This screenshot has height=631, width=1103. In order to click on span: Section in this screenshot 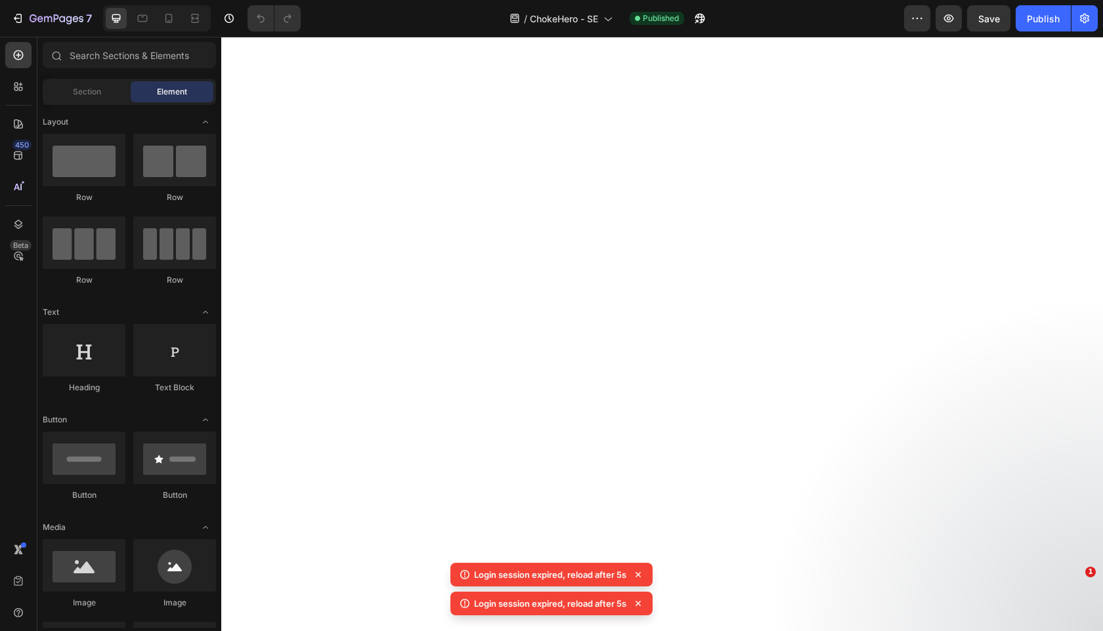, I will do `click(87, 92)`.